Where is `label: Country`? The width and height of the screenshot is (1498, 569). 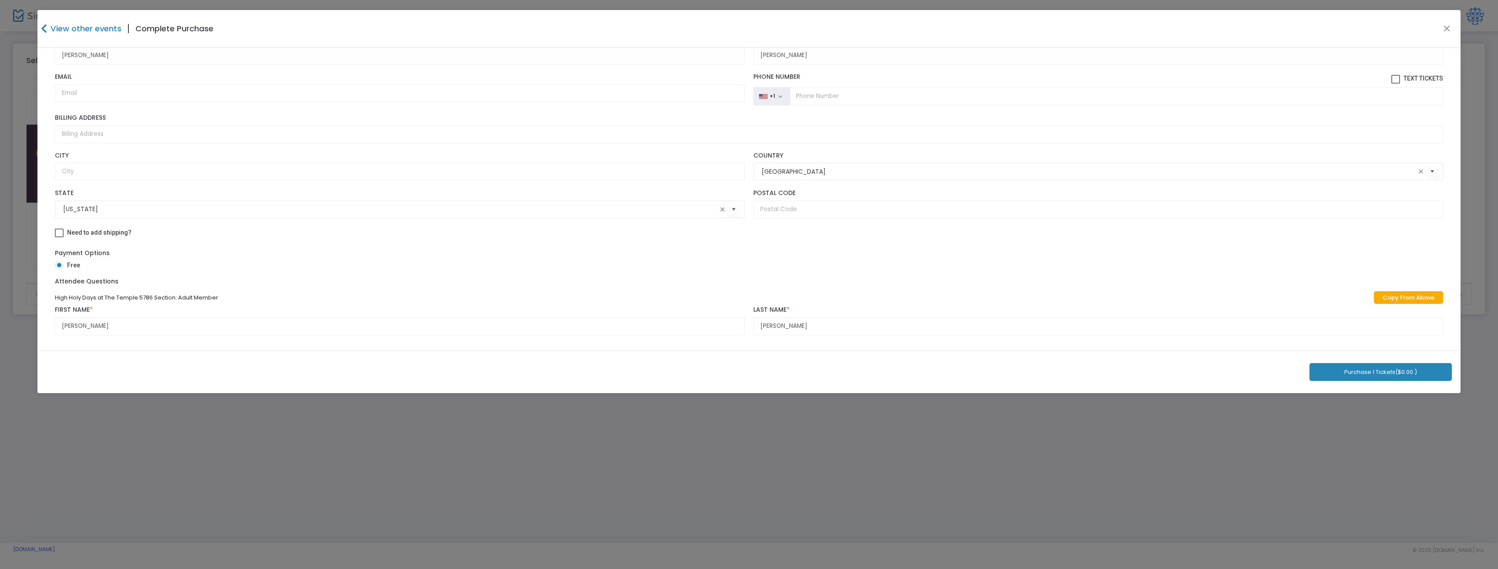
label: Country is located at coordinates (1098, 156).